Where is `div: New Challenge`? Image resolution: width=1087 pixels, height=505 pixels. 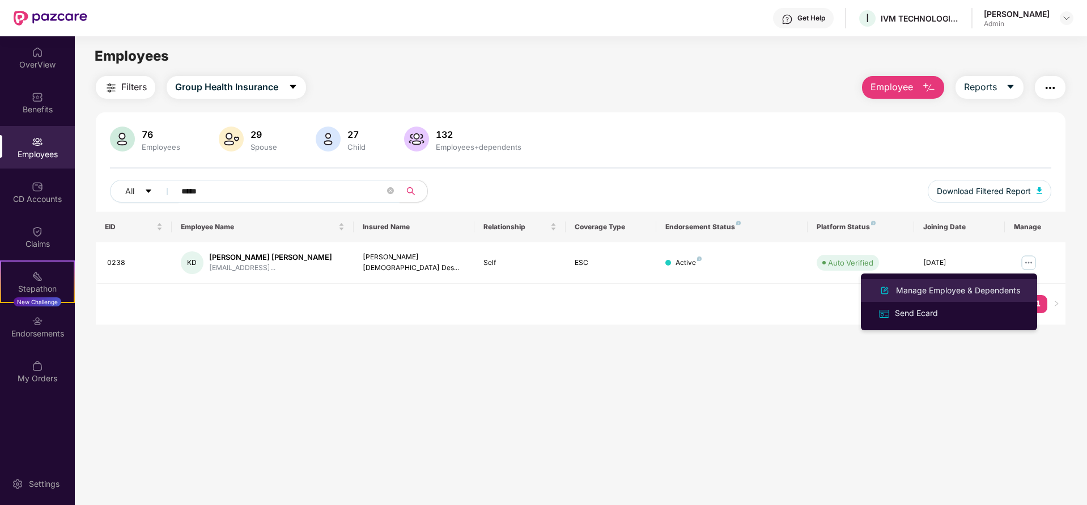
div: New Challenge is located at coordinates (37, 302).